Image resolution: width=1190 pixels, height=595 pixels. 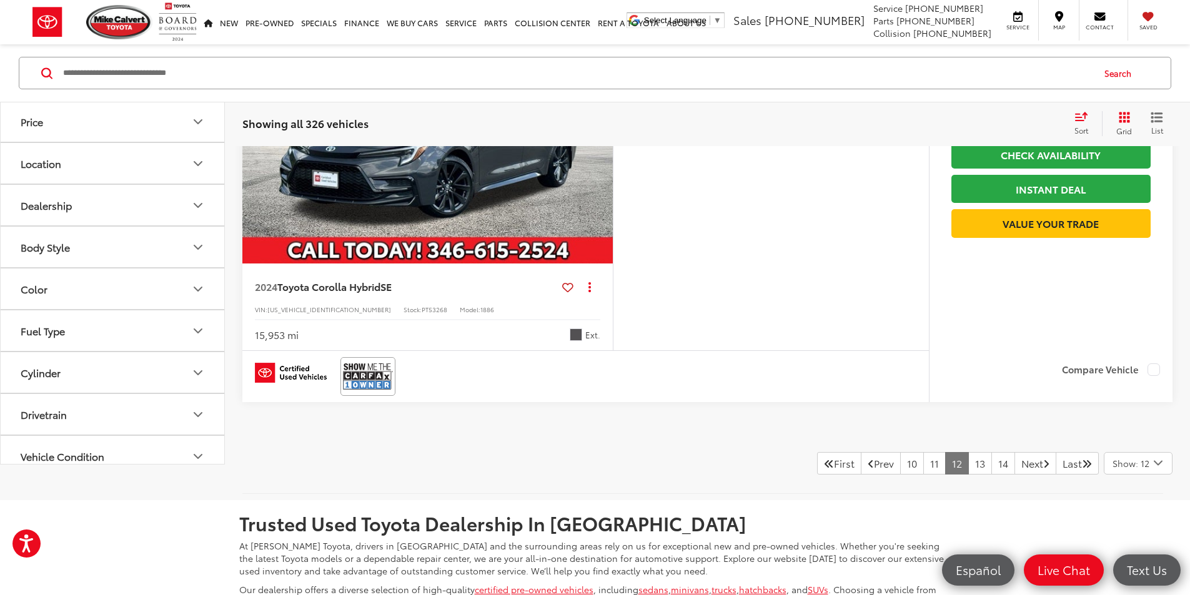 I want to click on span: Parts, so click(x=883, y=21).